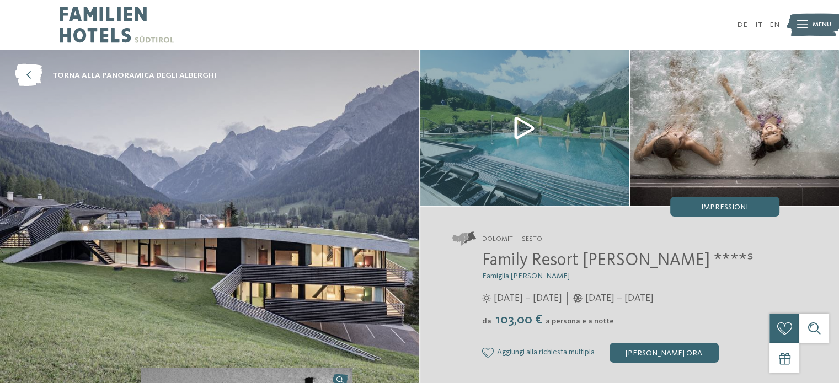 The height and width of the screenshot is (383, 839). What do you see at coordinates (822, 25) in the screenshot?
I see `span: Menu` at bounding box center [822, 25].